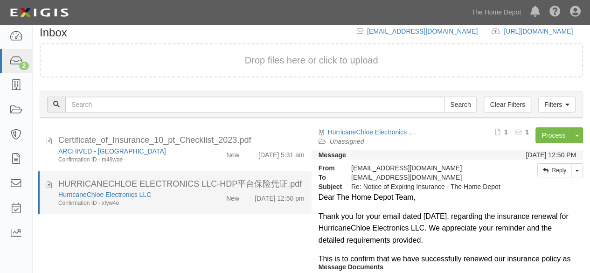 This screenshot has width=590, height=273. Describe the element at coordinates (311, 60) in the screenshot. I see `button: Drop files here or click to upload` at that location.